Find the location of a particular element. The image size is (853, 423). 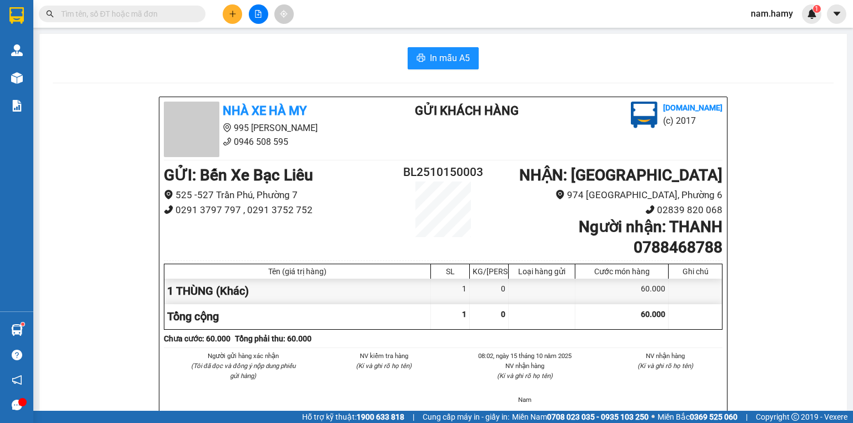

div: Ghi chú is located at coordinates (696, 272).